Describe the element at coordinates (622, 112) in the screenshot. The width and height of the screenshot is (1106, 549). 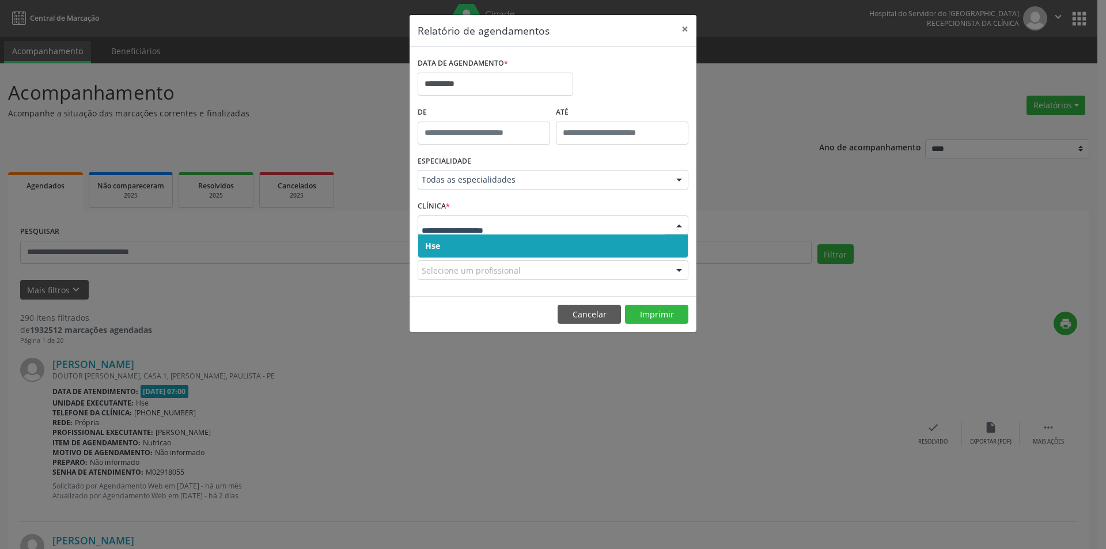
I see `label: ATÉ` at that location.